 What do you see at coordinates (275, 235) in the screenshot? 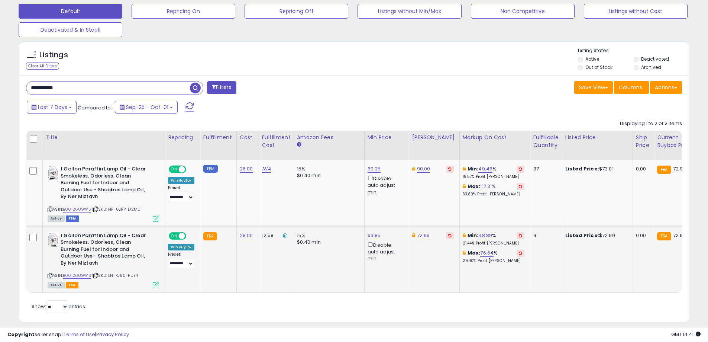
I see `div: 12.58` at bounding box center [275, 235].